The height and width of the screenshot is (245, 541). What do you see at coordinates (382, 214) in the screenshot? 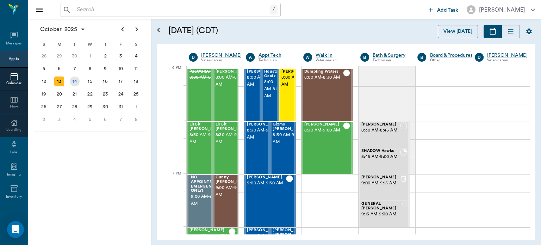
I see `span: 9:15 AM - 9:30 AM` at bounding box center [382, 214].